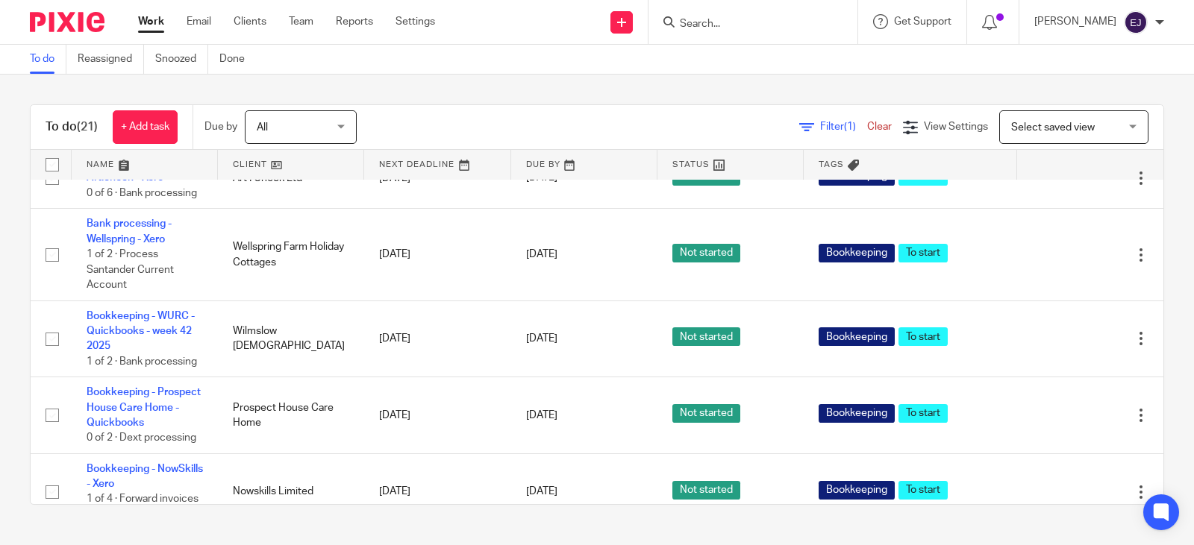 Image resolution: width=1194 pixels, height=545 pixels. I want to click on p: Due by, so click(221, 127).